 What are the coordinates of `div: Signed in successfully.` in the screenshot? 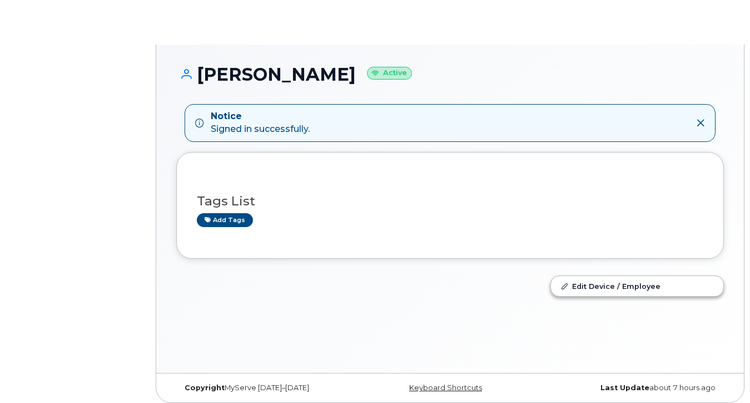 It's located at (260, 123).